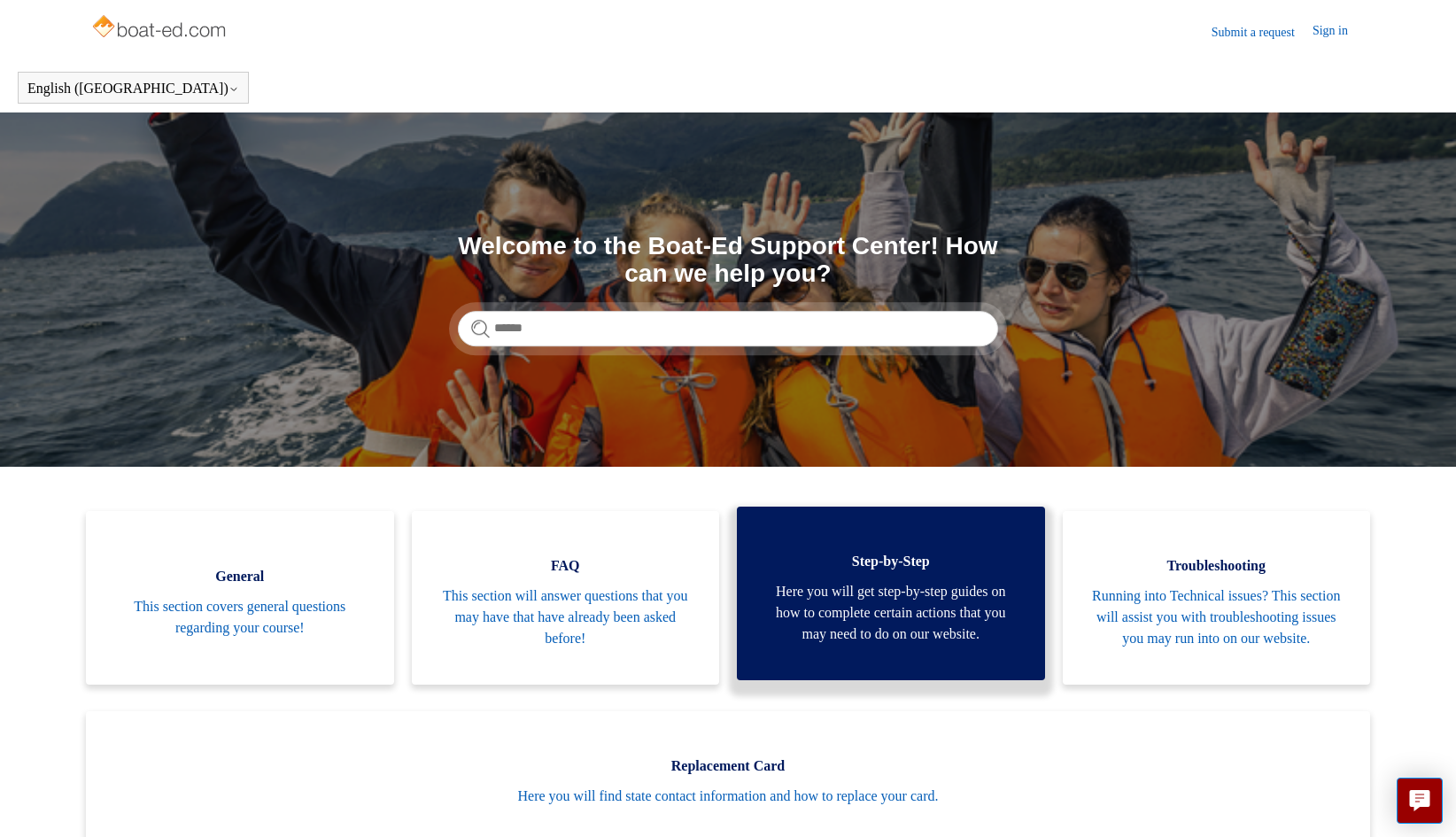  What do you see at coordinates (891, 594) in the screenshot?
I see `a: Step-by-Step Here you will get step-by-step guides on how to complete certain actions that you ma...` at bounding box center [891, 594].